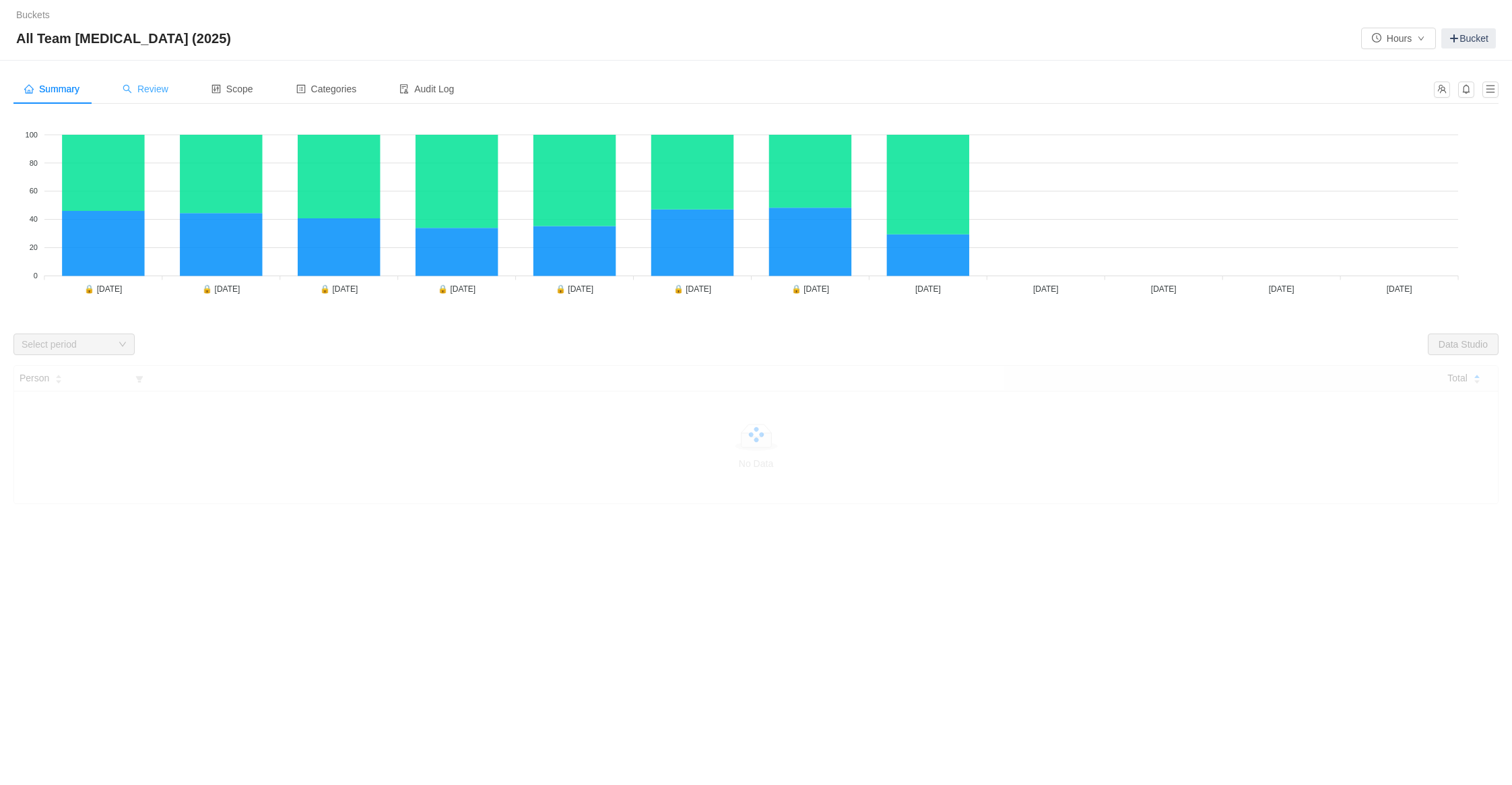 Image resolution: width=1512 pixels, height=785 pixels. What do you see at coordinates (1468, 39) in the screenshot?
I see `a: Bucket` at bounding box center [1468, 39].